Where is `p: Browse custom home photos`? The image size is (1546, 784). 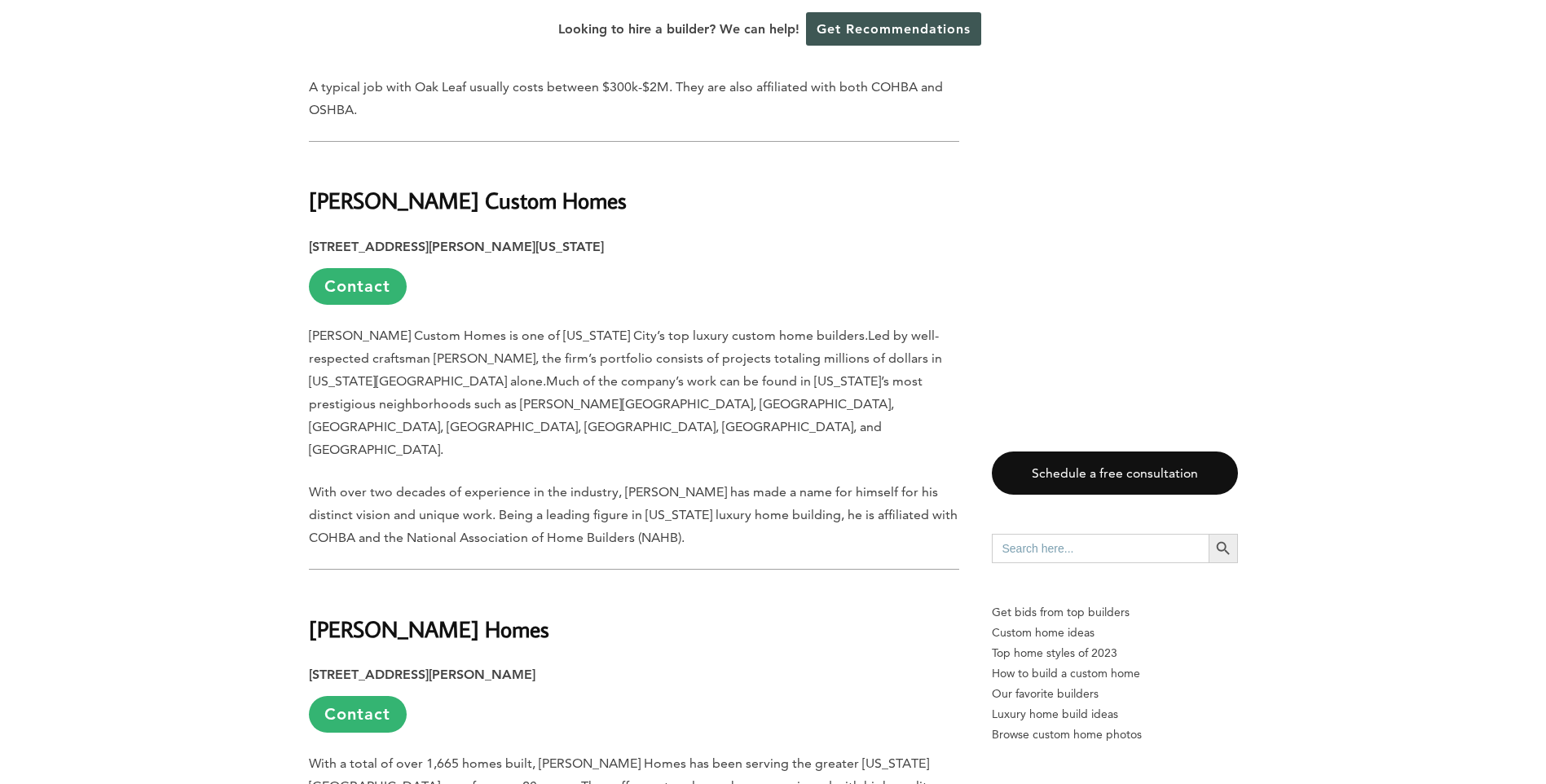
p: Browse custom home photos is located at coordinates (1115, 734).